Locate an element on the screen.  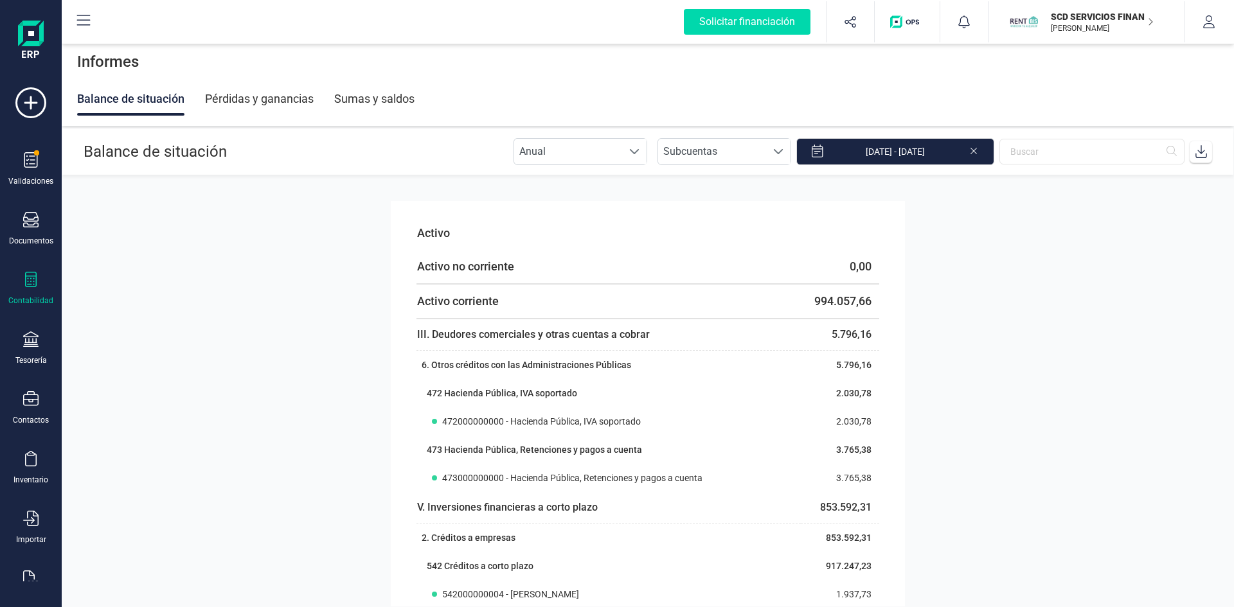
span: 473000000000 - Hacienda Pública, Retenciones y pagos a cuenta is located at coordinates (572, 478).